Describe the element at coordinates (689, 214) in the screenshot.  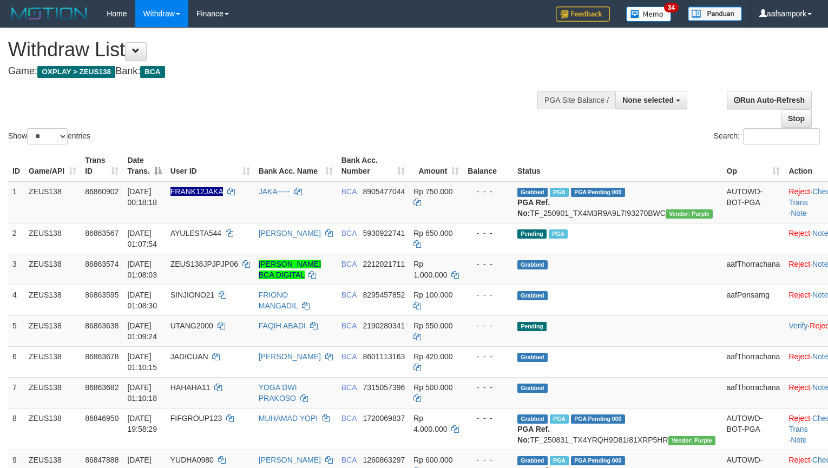
I see `span: Vendor URL: https://trx4.1velocity.biz` at that location.